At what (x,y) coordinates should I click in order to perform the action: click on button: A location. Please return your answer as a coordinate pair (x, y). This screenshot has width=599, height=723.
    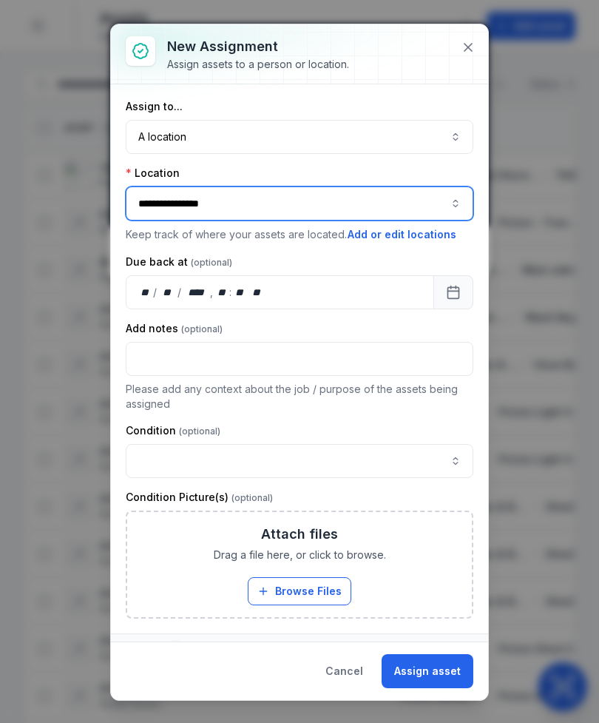
    Looking at the image, I should click on (300, 137).